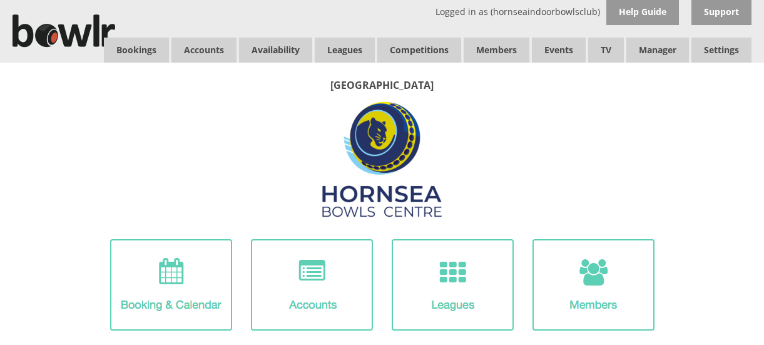  What do you see at coordinates (496, 50) in the screenshot?
I see `span: Members` at bounding box center [496, 50].